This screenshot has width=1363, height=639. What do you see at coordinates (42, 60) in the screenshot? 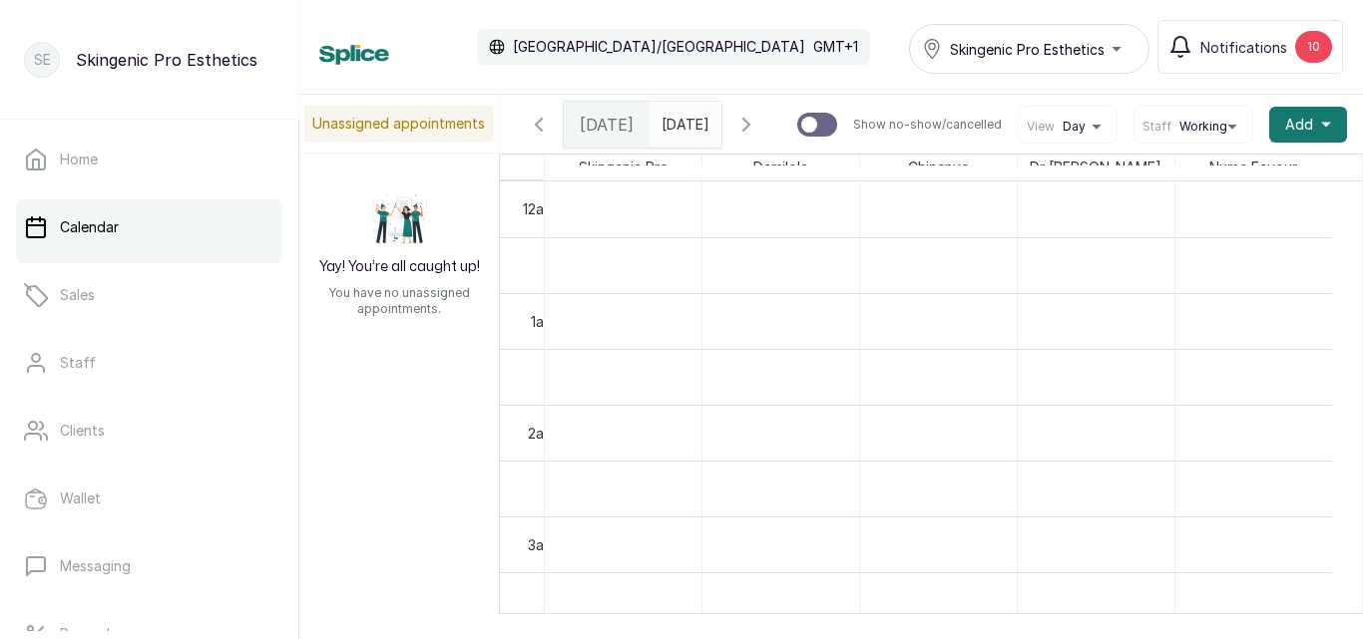
I see `p: SE` at bounding box center [42, 60].